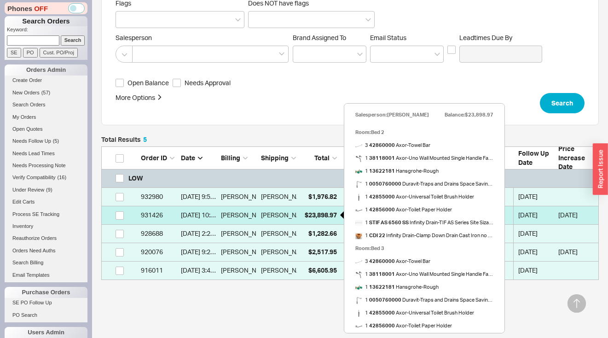 This screenshot has width=608, height=338. What do you see at coordinates (49, 190) in the screenshot?
I see `span: ( 9 )` at bounding box center [49, 190].